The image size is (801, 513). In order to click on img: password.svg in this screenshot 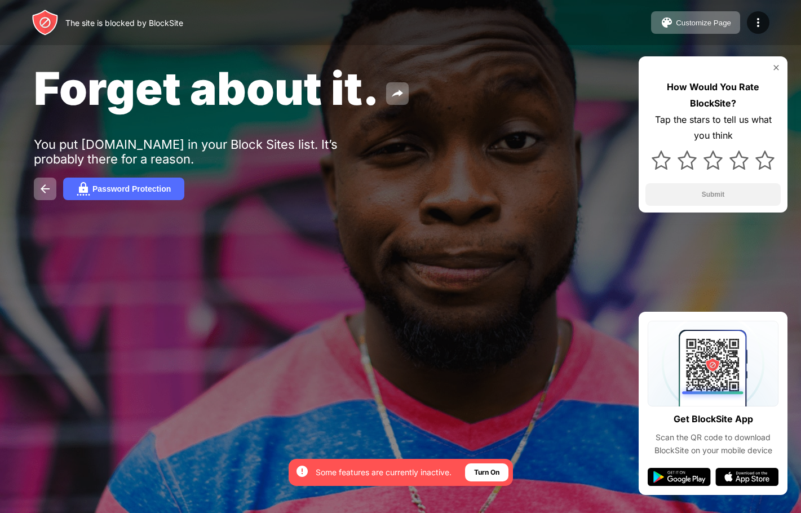, I will do `click(83, 189)`.